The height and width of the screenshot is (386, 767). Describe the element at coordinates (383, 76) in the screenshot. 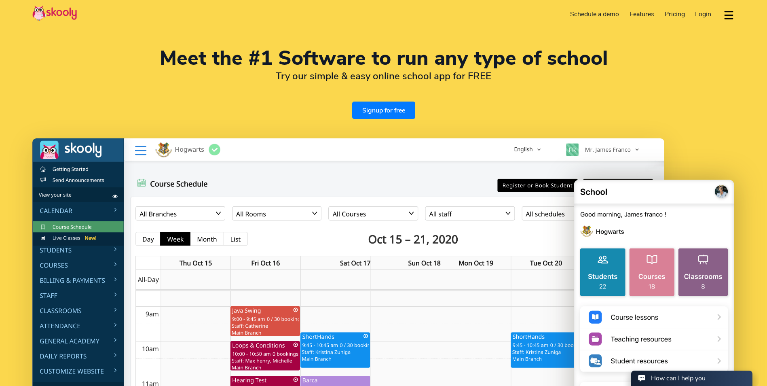

I see `h2: Try our simple & easy online school app for FREE` at that location.